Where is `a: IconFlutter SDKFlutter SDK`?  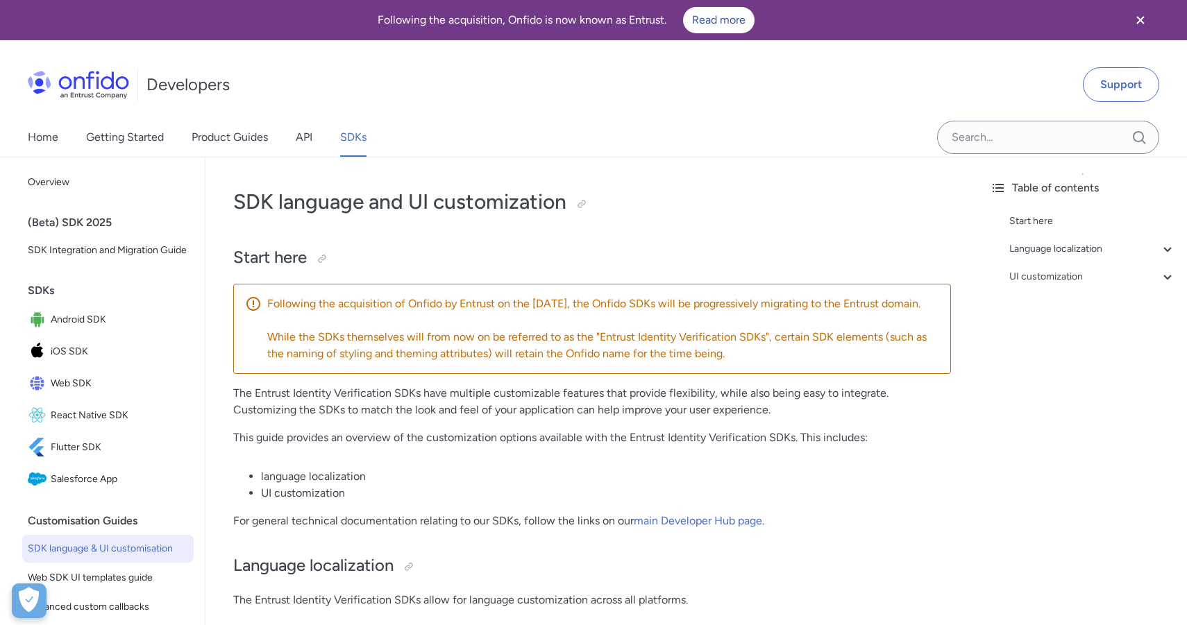
a: IconFlutter SDKFlutter SDK is located at coordinates (108, 448).